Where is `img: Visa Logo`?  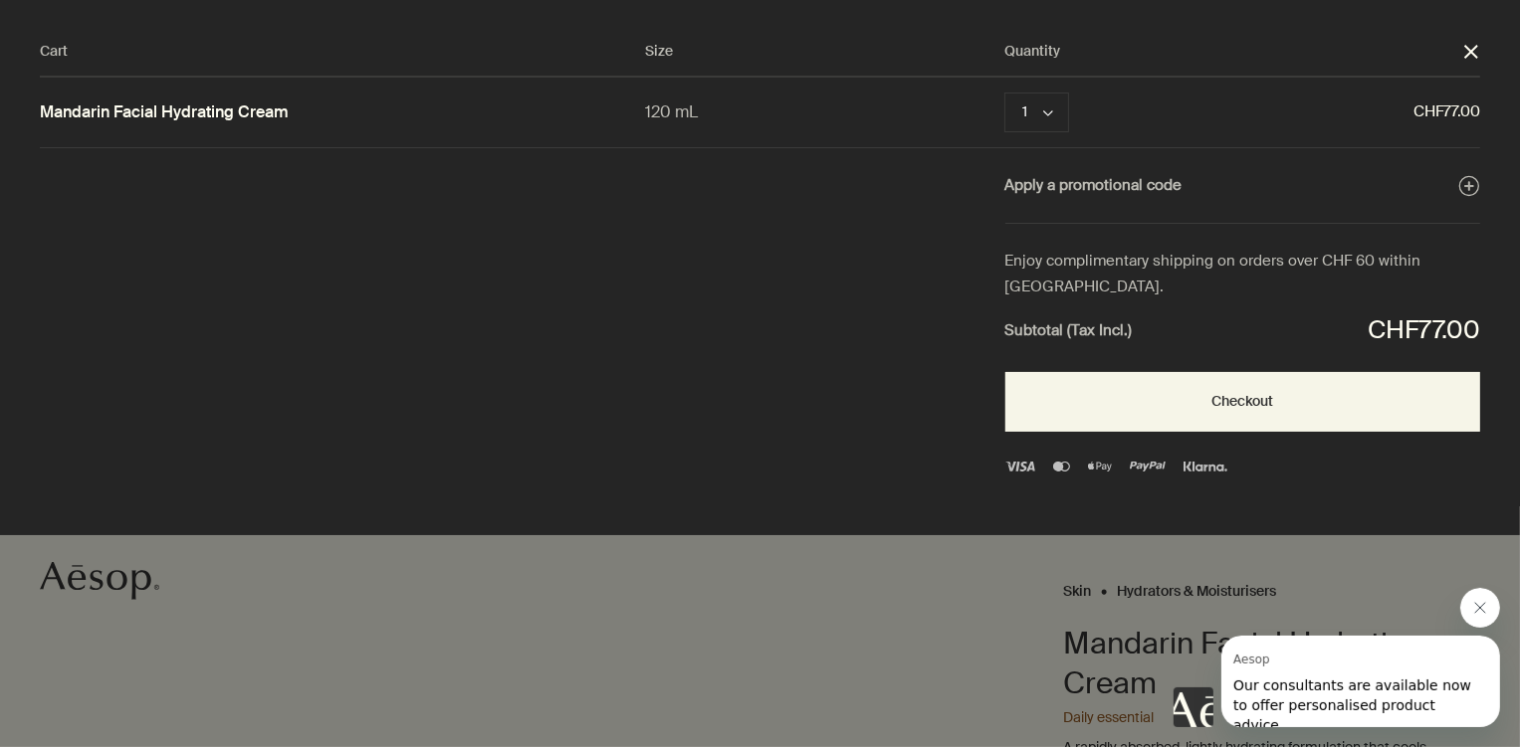 img: Visa Logo is located at coordinates (1020, 467).